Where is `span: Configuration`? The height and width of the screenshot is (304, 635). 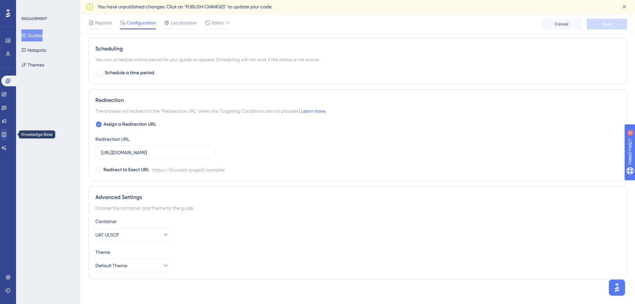 span: Configuration is located at coordinates (141, 23).